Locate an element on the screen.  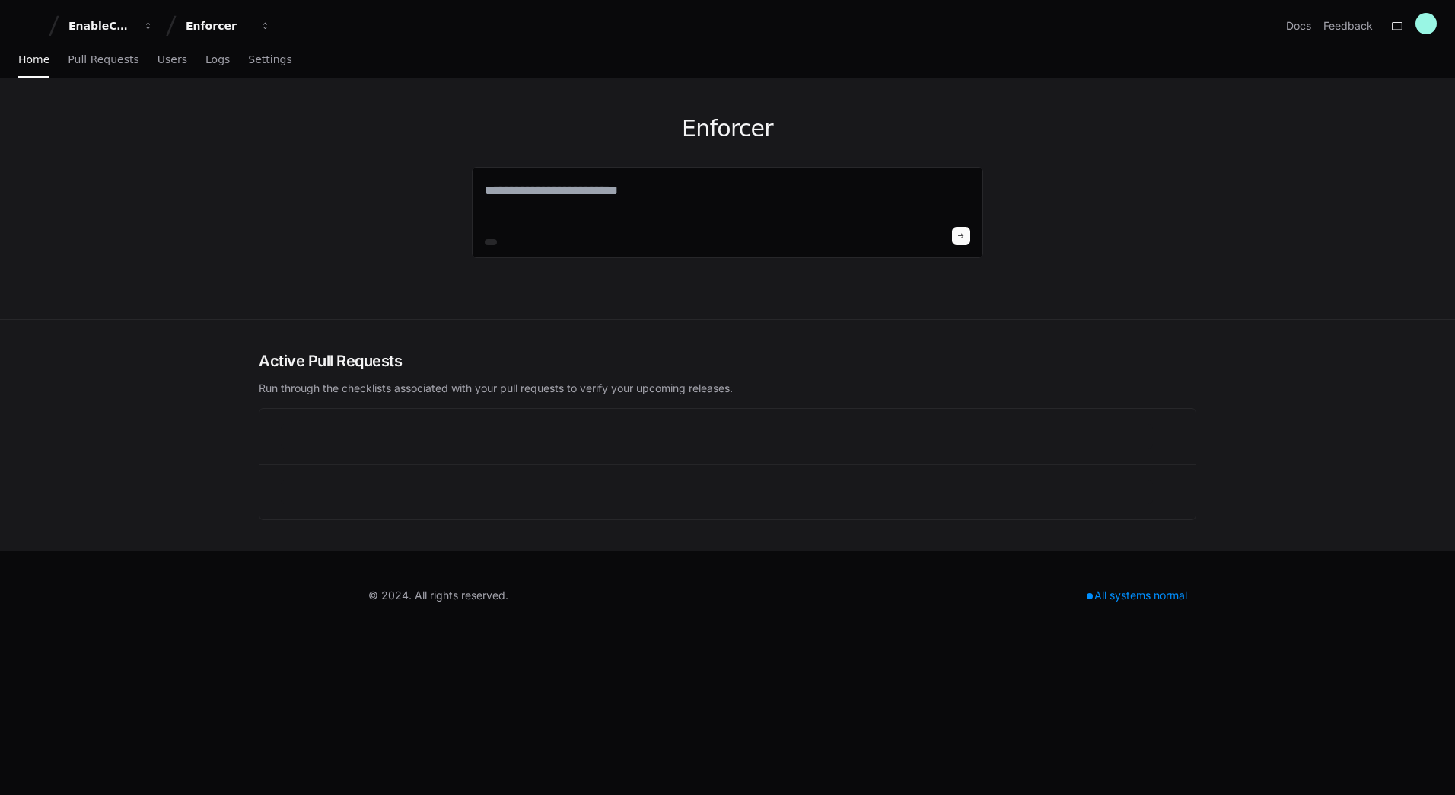
button: Feedback is located at coordinates (1348, 26).